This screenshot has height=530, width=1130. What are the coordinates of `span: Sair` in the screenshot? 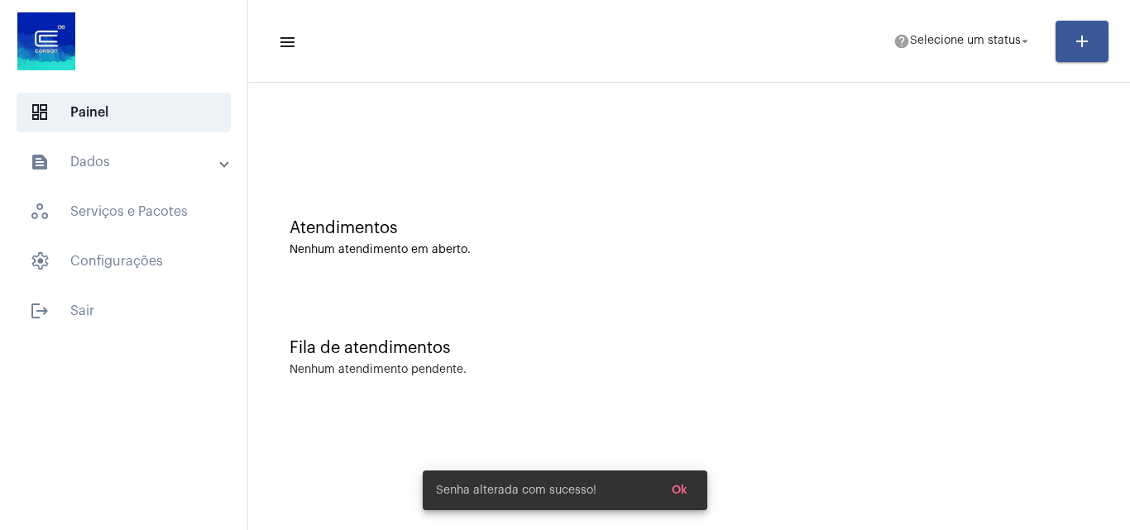 It's located at (123, 311).